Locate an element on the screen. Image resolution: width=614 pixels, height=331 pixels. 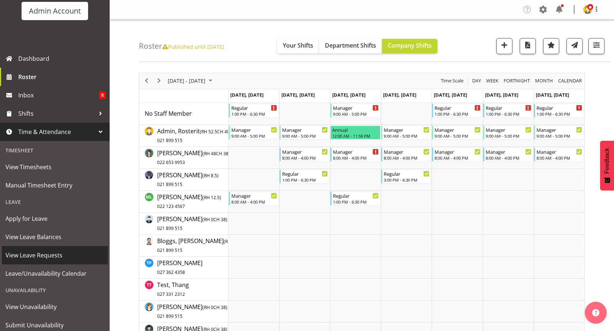
span: calendar is located at coordinates (570, 80).